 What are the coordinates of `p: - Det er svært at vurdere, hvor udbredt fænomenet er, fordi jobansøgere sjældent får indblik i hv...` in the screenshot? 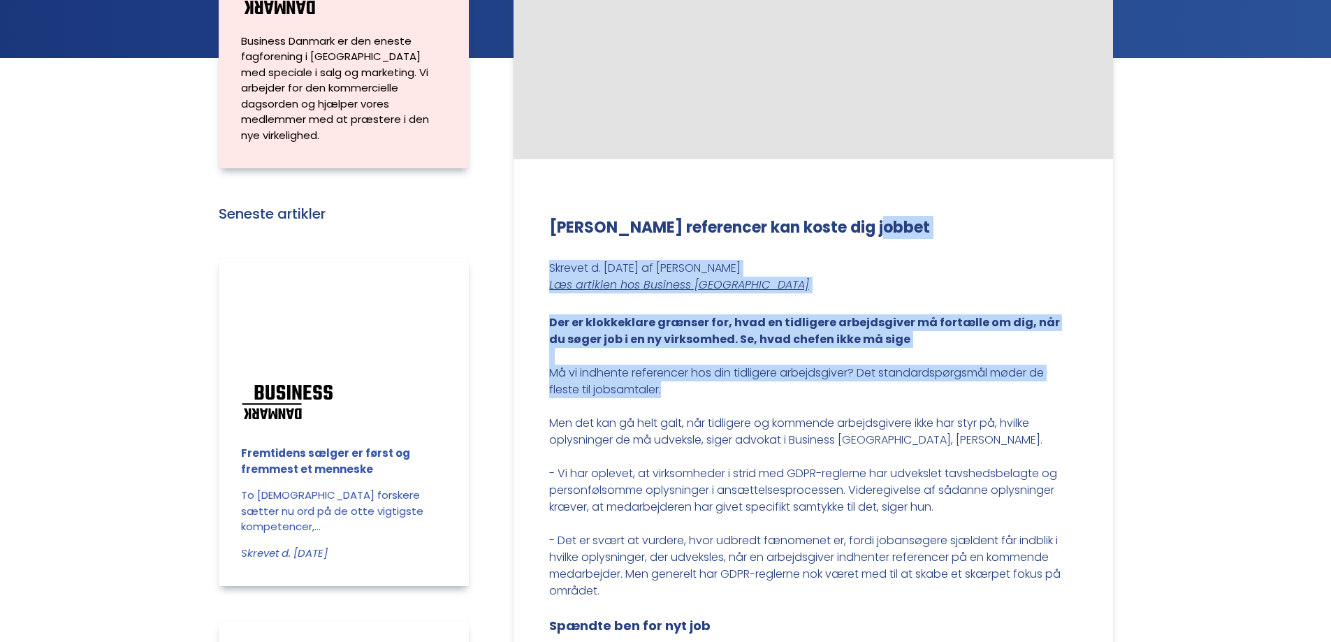 It's located at (813, 574).